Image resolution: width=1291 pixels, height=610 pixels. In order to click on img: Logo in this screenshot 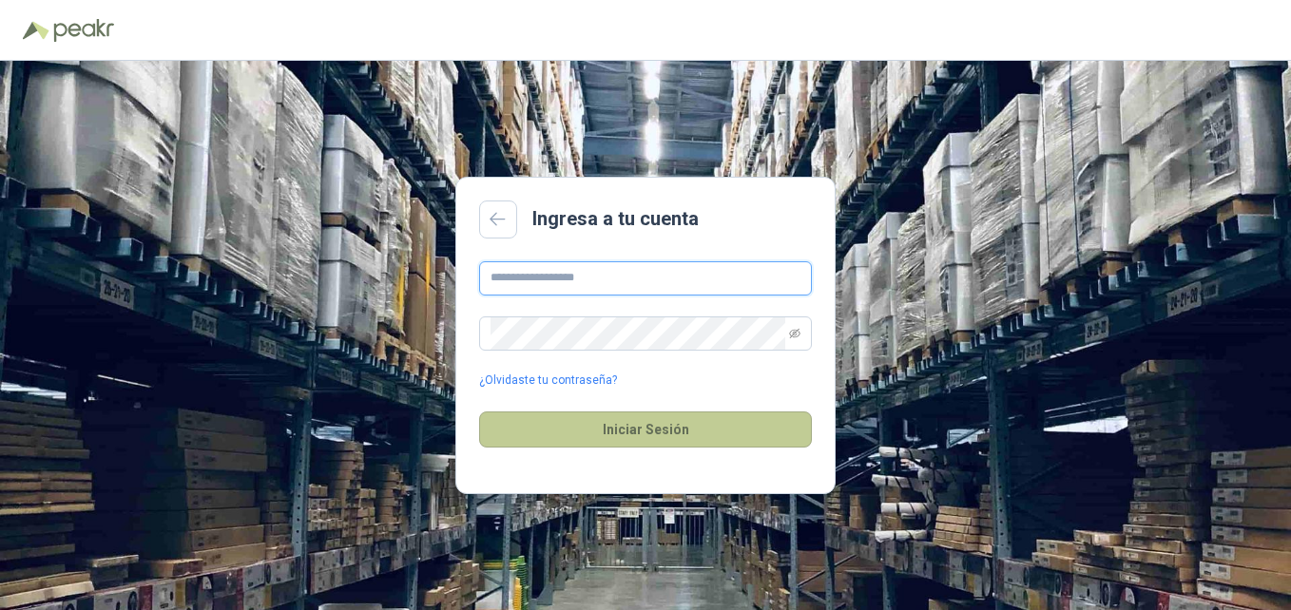, I will do `click(36, 30)`.